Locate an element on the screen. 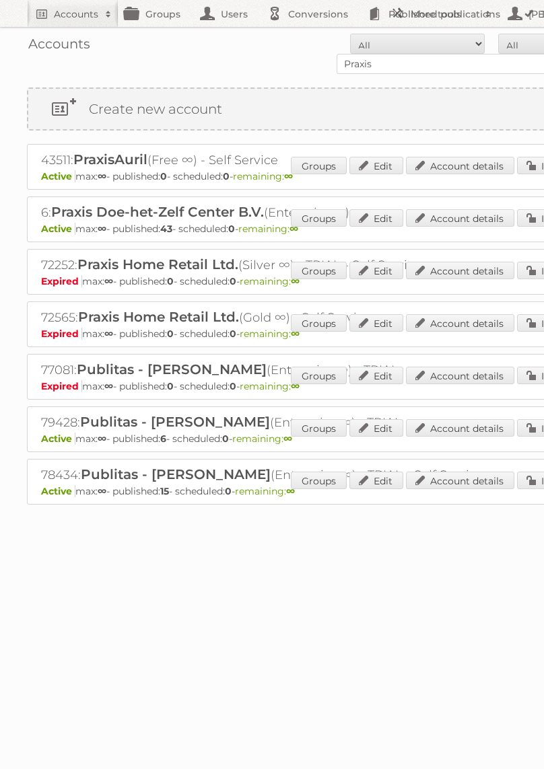  strong: 43 is located at coordinates (166, 229).